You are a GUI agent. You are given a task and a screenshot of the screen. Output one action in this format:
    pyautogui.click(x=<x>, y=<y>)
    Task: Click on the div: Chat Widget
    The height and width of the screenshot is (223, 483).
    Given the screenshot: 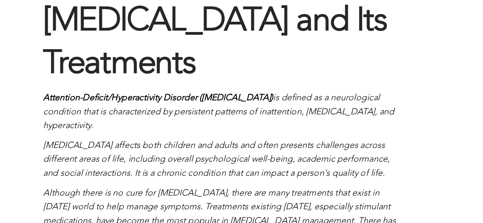 What is the action you would take?
    pyautogui.click(x=464, y=205)
    